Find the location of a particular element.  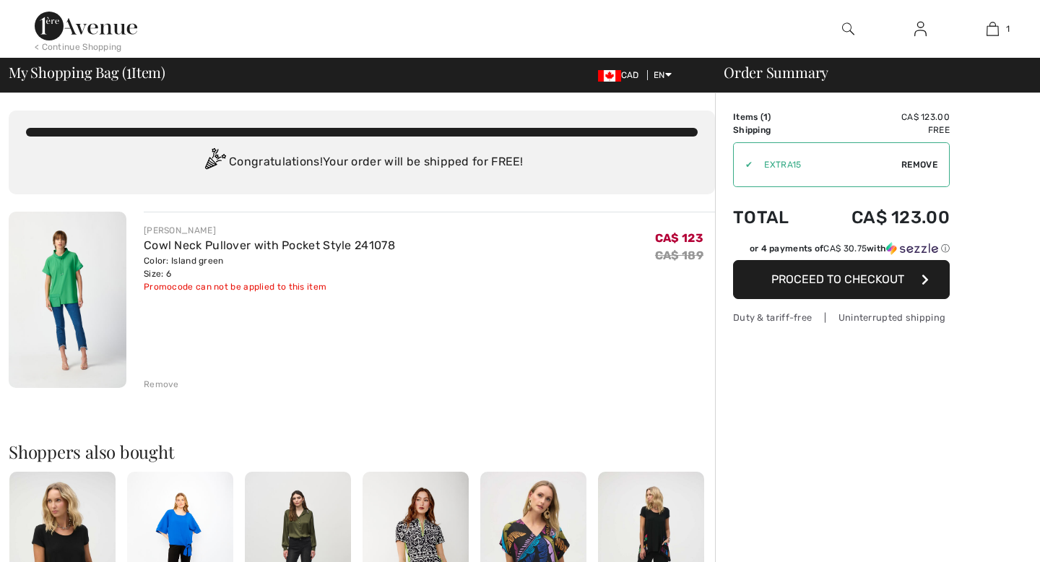

s: CA$ 189 is located at coordinates (679, 255).